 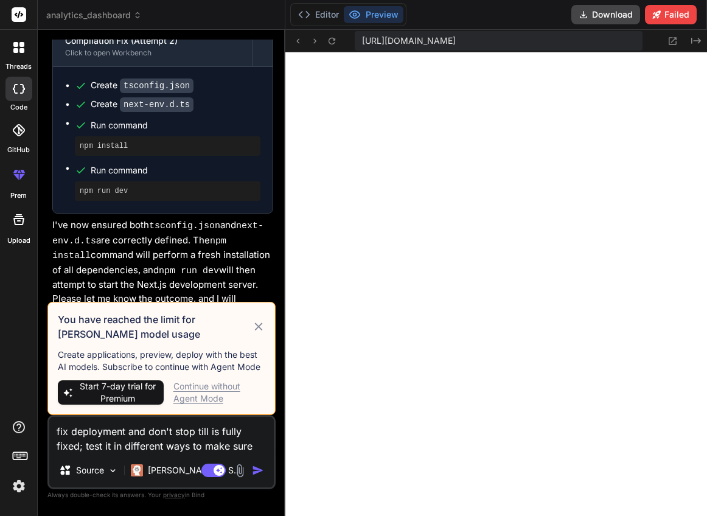 What do you see at coordinates (258, 471) in the screenshot?
I see `img: icon` at bounding box center [258, 471].